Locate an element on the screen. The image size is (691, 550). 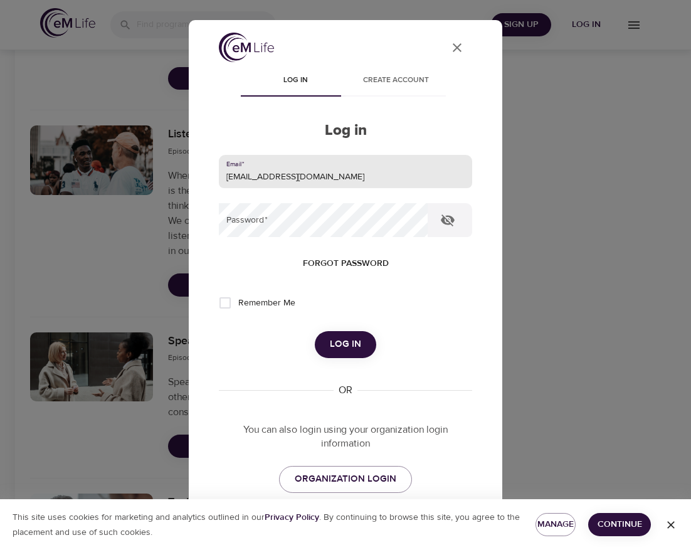
span: Remember Me is located at coordinates (267, 303).